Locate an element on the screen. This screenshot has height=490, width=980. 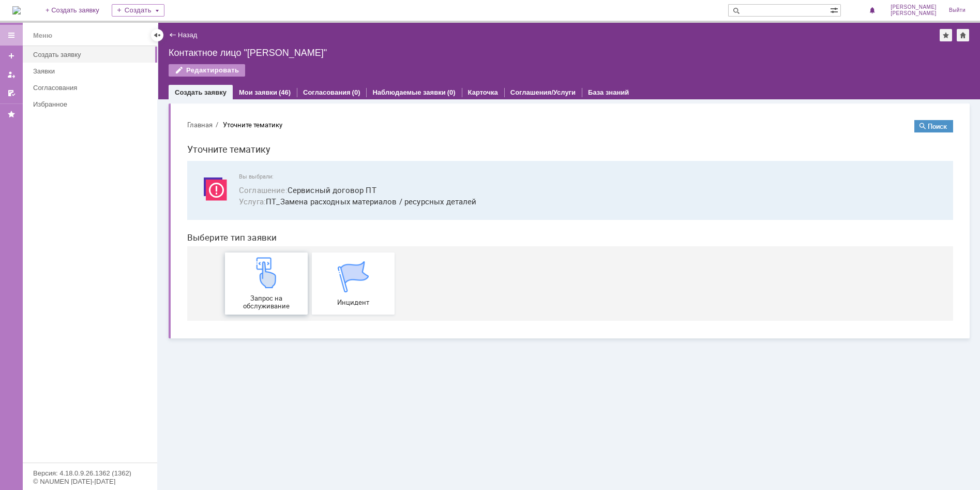
a: Инцидент is located at coordinates (174, 172).